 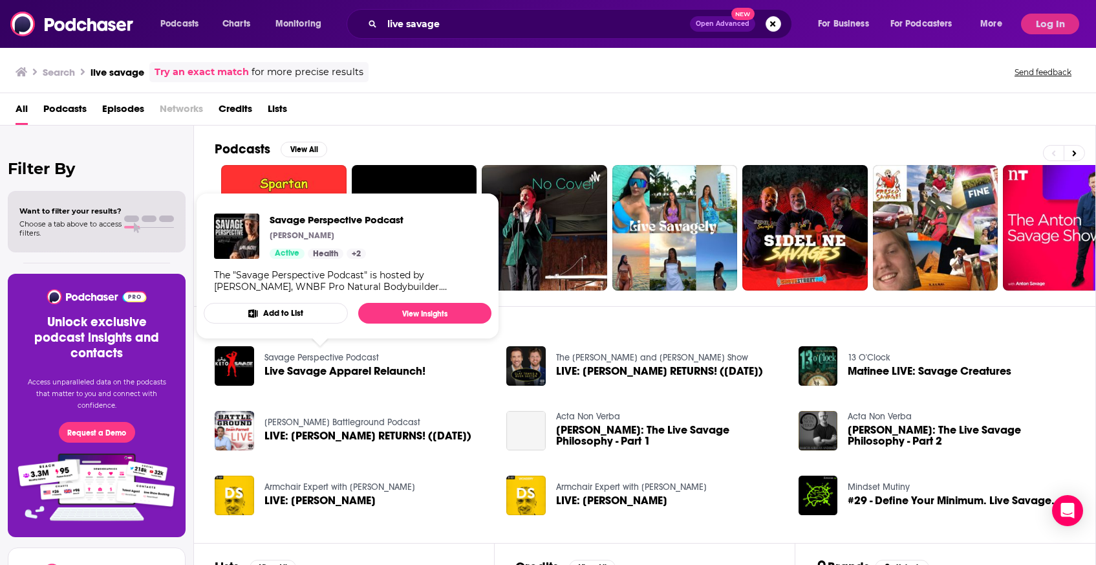 What do you see at coordinates (96, 338) in the screenshot?
I see `h3: Unlock exclusive podcast insights and contacts` at bounding box center [96, 338].